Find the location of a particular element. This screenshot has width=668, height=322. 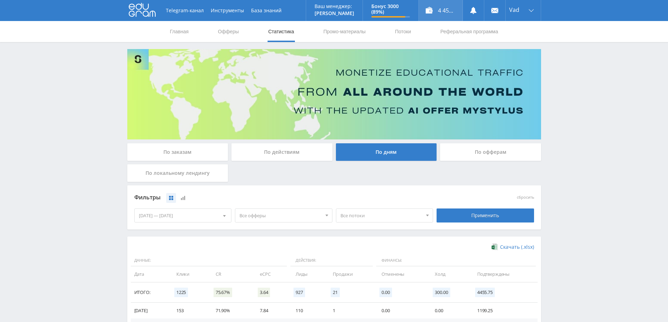

td: 110 is located at coordinates (307, 311).